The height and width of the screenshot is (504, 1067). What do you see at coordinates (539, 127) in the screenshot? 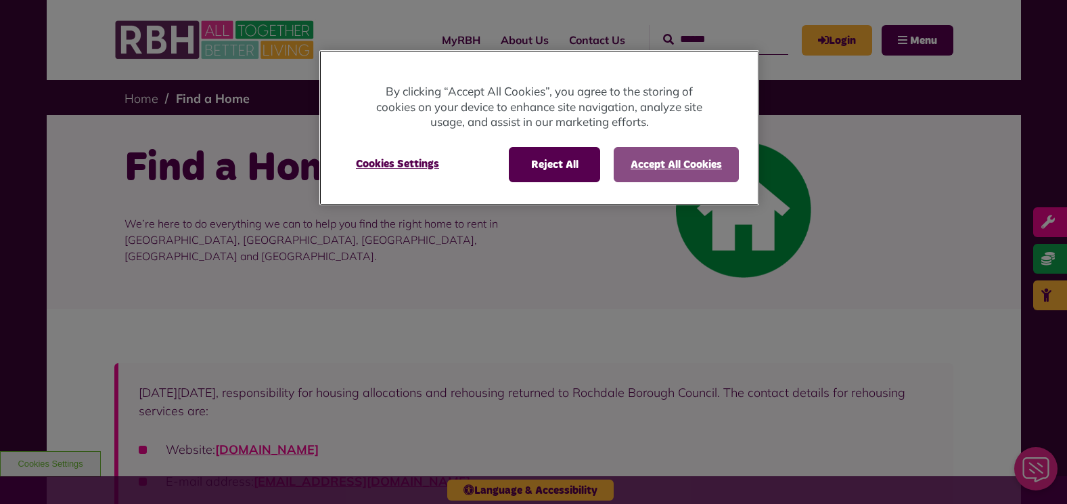
I see `div: Cookie banner` at bounding box center [539, 127].